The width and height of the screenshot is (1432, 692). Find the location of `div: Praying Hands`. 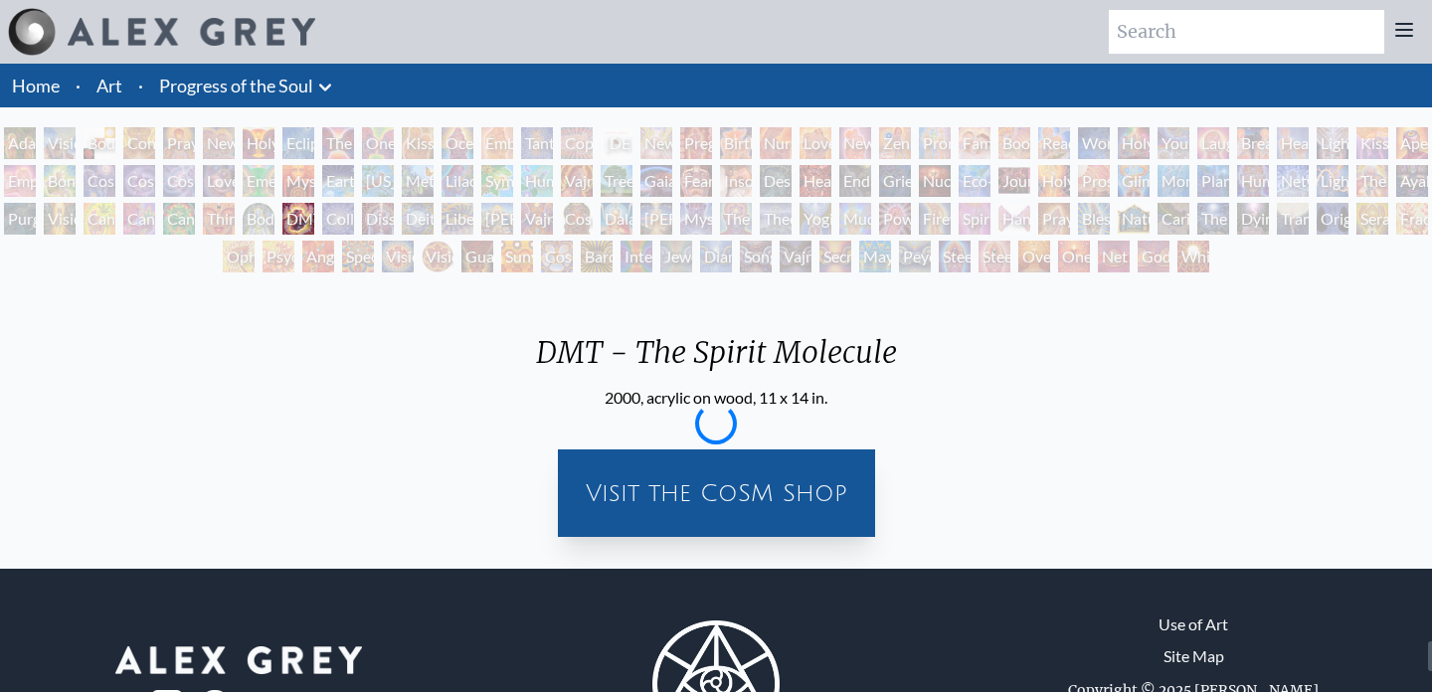

div: Praying Hands is located at coordinates (1054, 219).